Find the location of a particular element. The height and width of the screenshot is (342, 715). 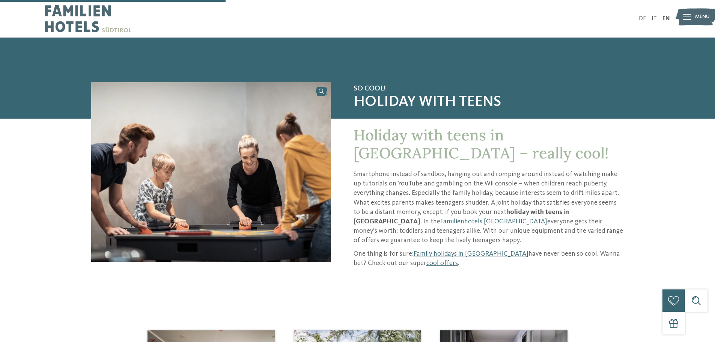

img: Fancy a holiday in South Tyrol with teens? is located at coordinates (211, 172).